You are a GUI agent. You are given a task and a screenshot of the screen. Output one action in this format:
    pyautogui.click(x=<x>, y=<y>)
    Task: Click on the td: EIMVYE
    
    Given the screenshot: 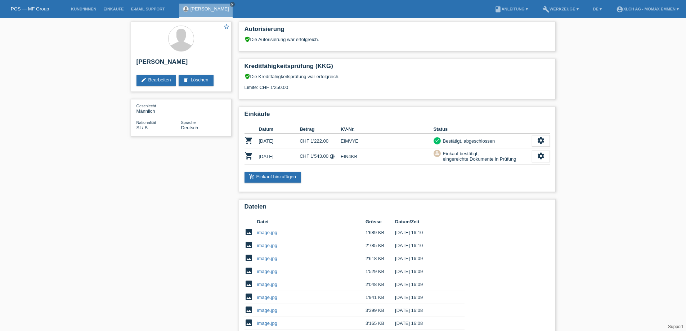 What is the action you would take?
    pyautogui.click(x=387, y=141)
    